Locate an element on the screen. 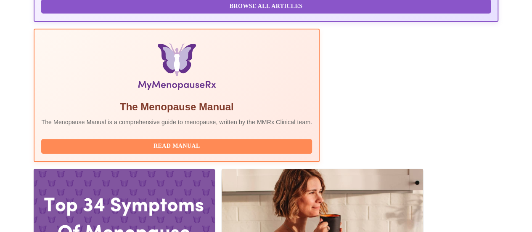 The width and height of the screenshot is (532, 232). span: Browse All Articles is located at coordinates (266, 6).